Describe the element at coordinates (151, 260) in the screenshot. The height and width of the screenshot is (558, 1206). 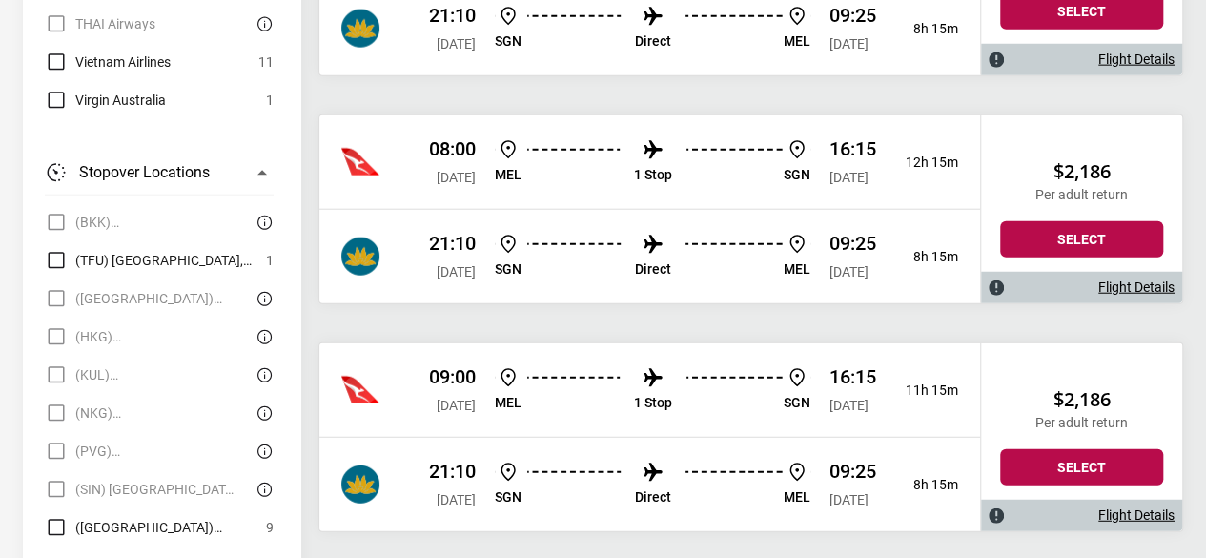
I see `label: Chengdu, China` at that location.